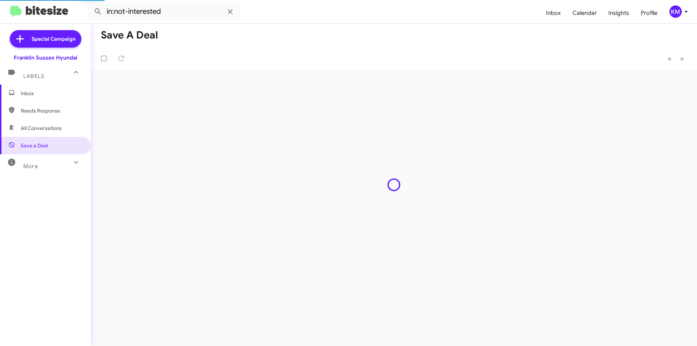 This screenshot has width=697, height=346. Describe the element at coordinates (676, 12) in the screenshot. I see `button: KM` at that location.